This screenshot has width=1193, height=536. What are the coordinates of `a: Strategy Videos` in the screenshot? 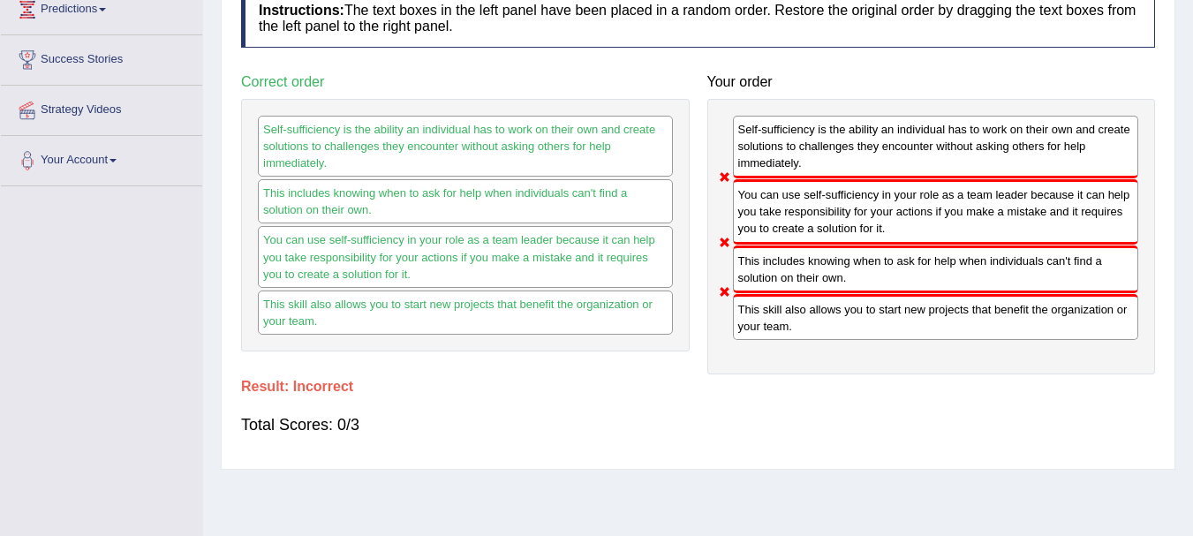 It's located at (102, 108).